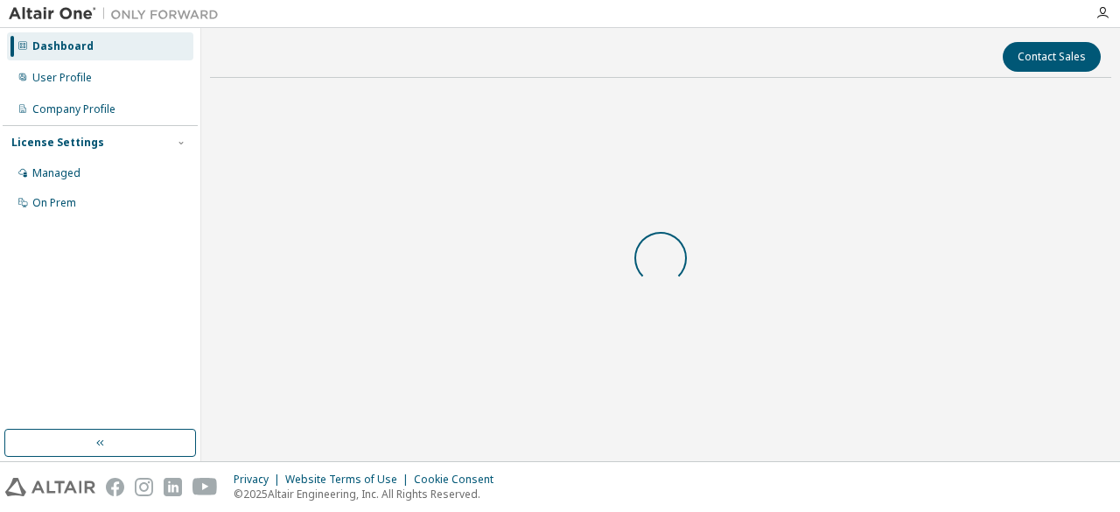 Image resolution: width=1120 pixels, height=512 pixels. Describe the element at coordinates (62, 78) in the screenshot. I see `div: User Profile` at that location.